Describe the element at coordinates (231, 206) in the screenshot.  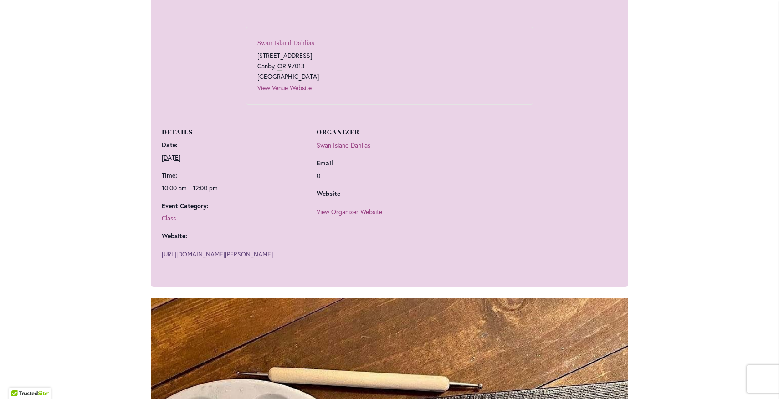
I see `dt: Event Category:` at that location.